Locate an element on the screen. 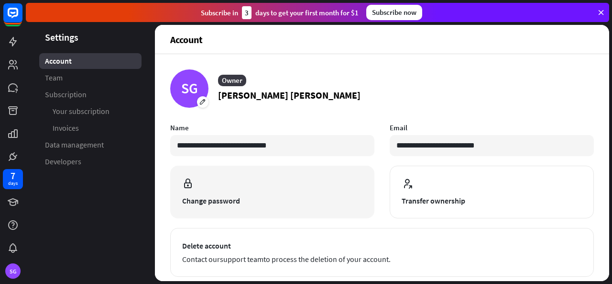  label: Email is located at coordinates (492, 127).